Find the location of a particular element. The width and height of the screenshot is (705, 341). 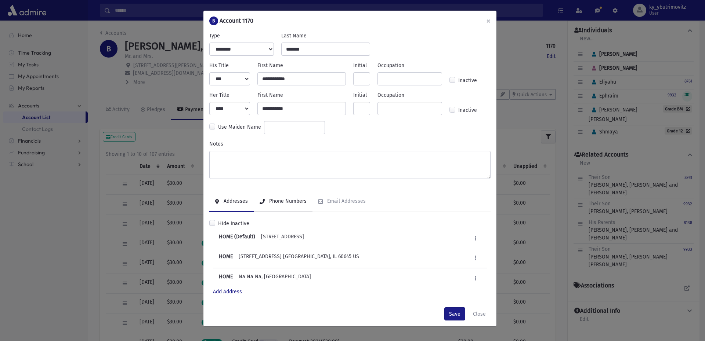

button: Close is located at coordinates (479, 314).